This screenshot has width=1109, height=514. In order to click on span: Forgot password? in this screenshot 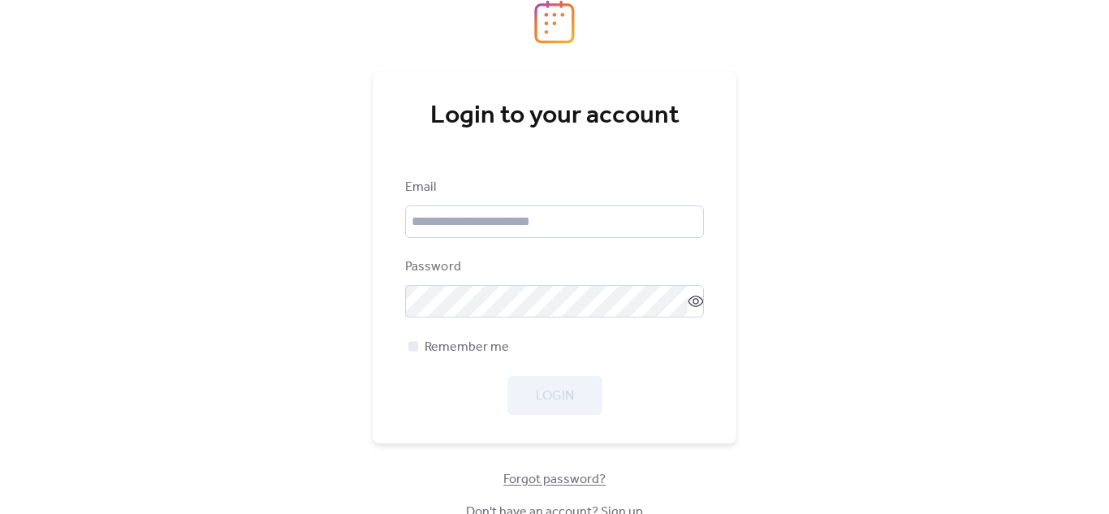, I will do `click(554, 480)`.